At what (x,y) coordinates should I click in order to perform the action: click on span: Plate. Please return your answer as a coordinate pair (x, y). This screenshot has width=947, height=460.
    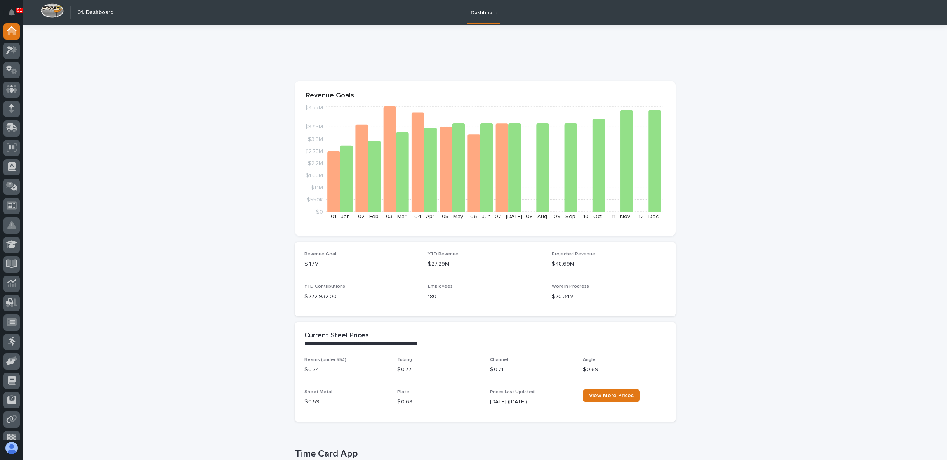
    Looking at the image, I should click on (403, 392).